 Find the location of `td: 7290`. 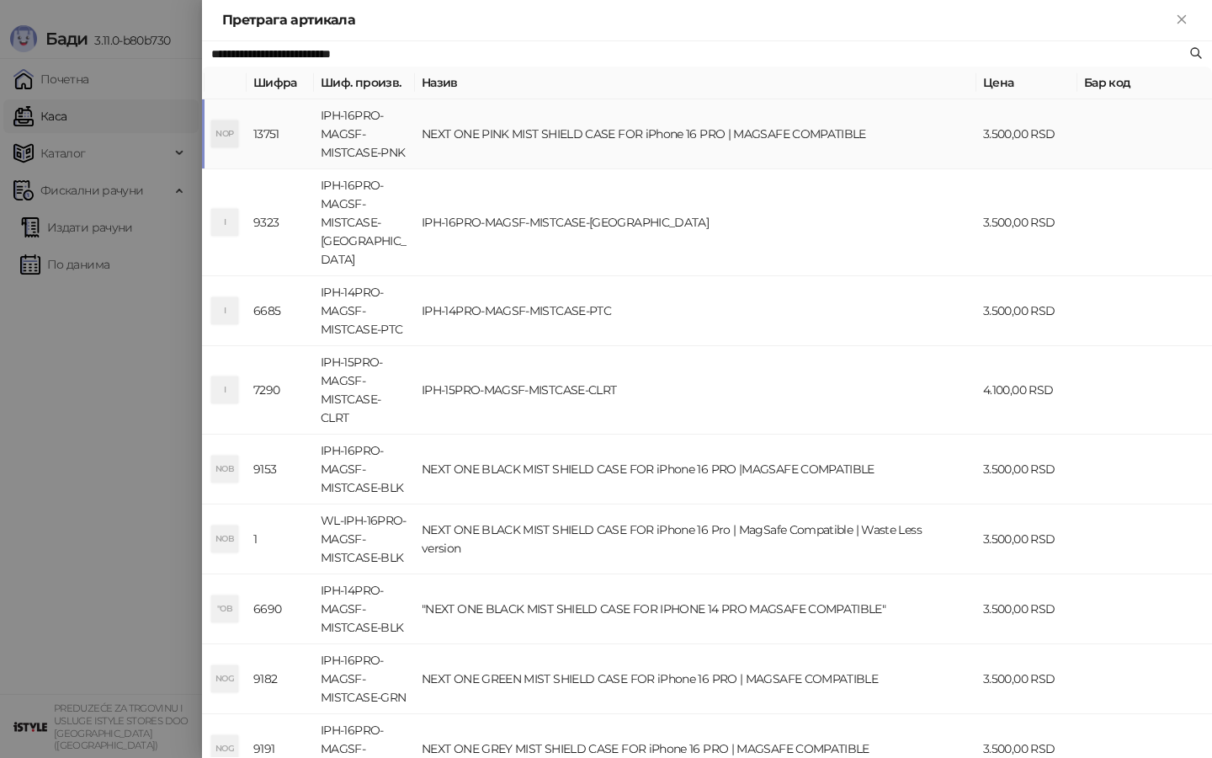

td: 7290 is located at coordinates (280, 390).